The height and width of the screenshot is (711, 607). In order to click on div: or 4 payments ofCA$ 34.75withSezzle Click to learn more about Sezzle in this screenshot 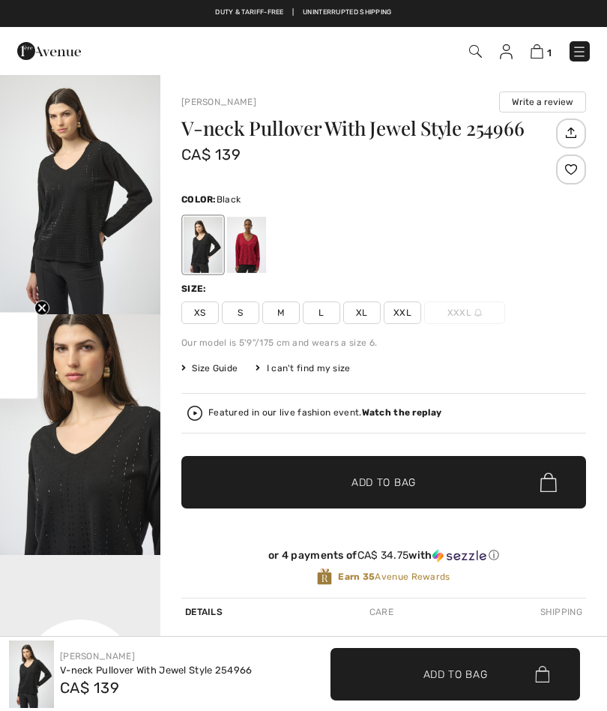, I will do `click(384, 558)`.